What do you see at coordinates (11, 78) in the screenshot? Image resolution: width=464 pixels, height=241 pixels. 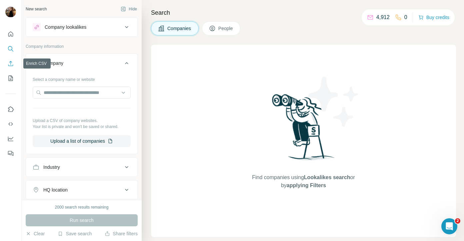 I see `button: My lists` at bounding box center [11, 78].